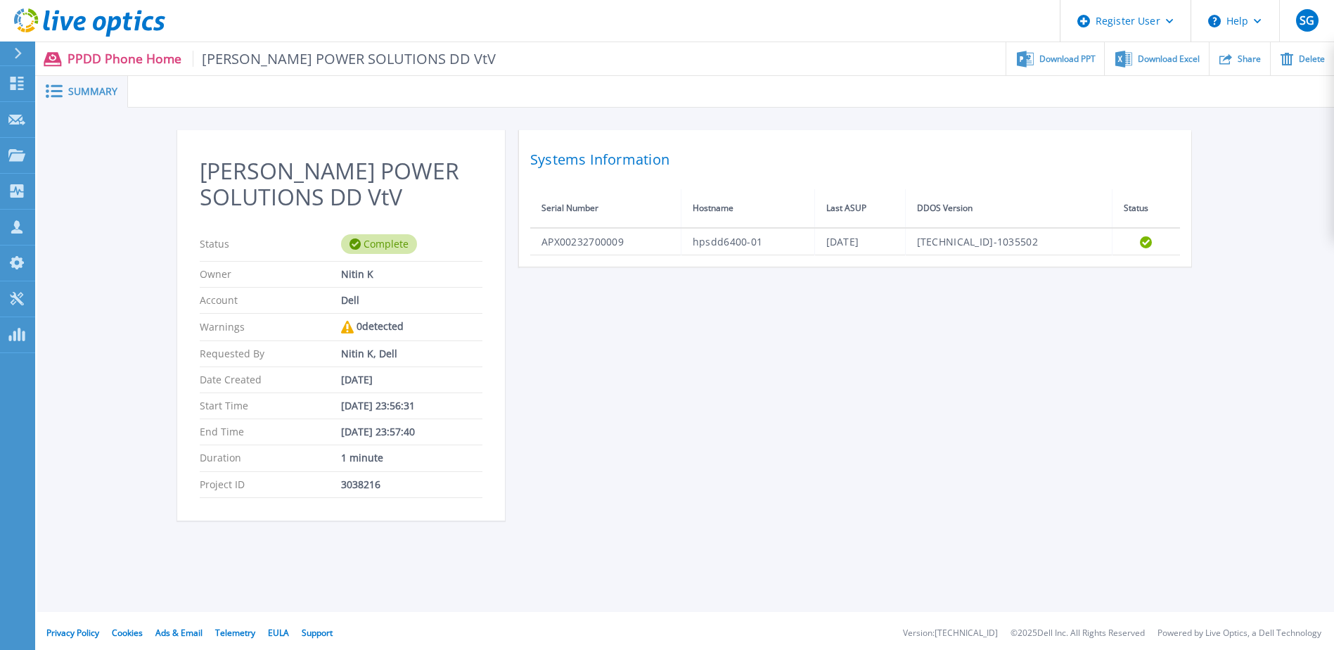 The width and height of the screenshot is (1334, 650). I want to click on div: 1 minute, so click(411, 458).